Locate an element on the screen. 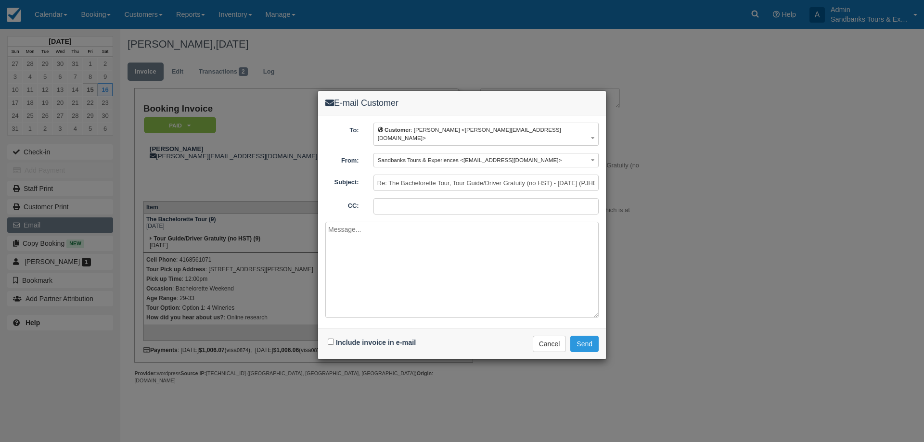  button: Cancel is located at coordinates (550, 344).